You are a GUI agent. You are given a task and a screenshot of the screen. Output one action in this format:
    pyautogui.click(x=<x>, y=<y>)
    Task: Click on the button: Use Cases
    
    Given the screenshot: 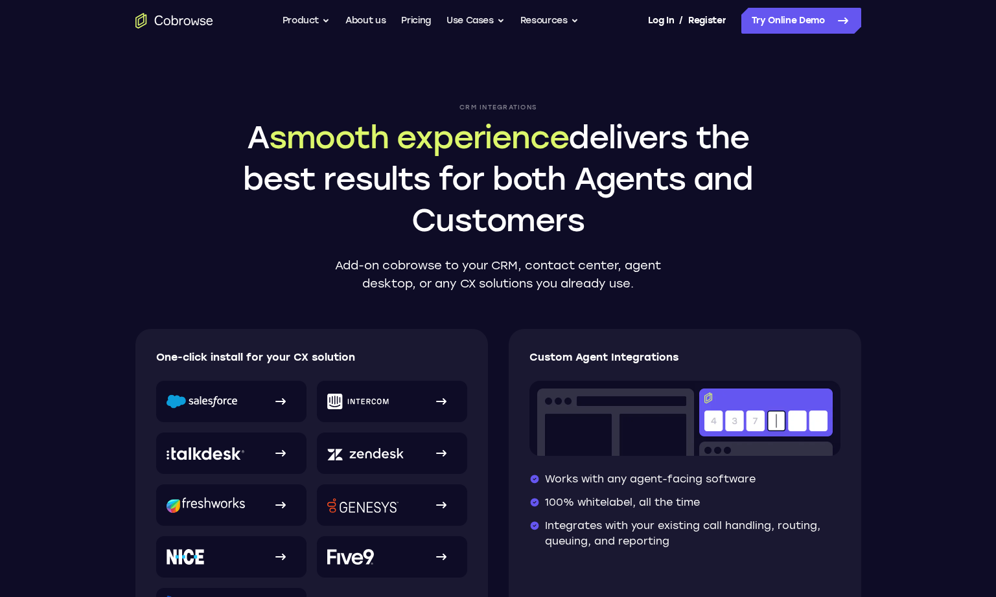 What is the action you would take?
    pyautogui.click(x=475, y=21)
    